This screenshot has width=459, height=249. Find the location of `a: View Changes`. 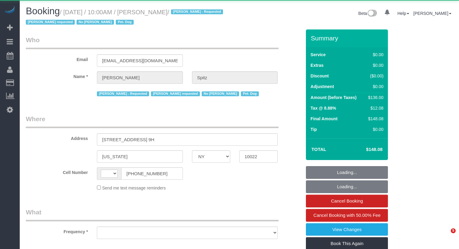

a: View Changes is located at coordinates (347, 229).